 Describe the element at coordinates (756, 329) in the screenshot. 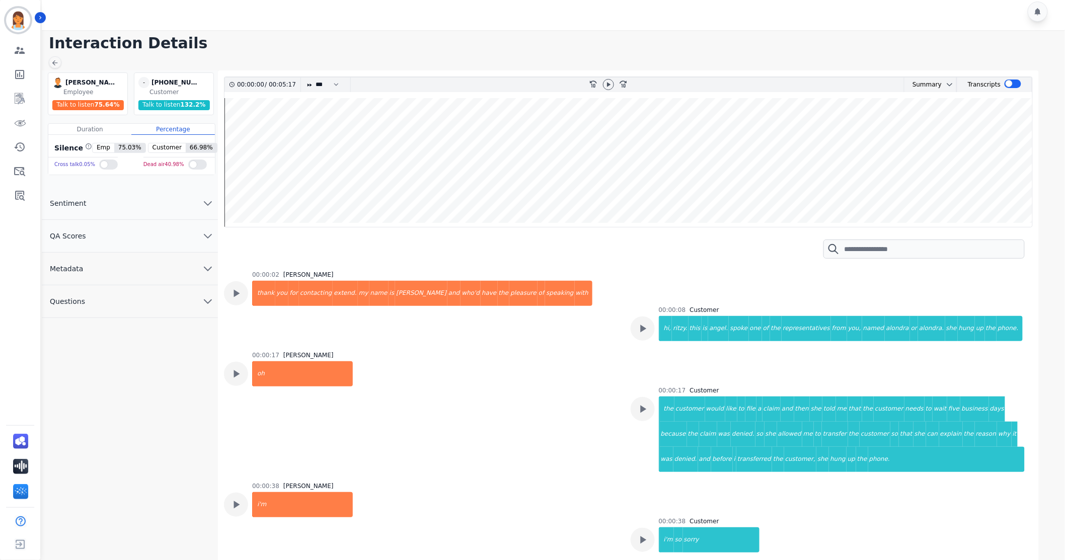

I see `div: one` at that location.